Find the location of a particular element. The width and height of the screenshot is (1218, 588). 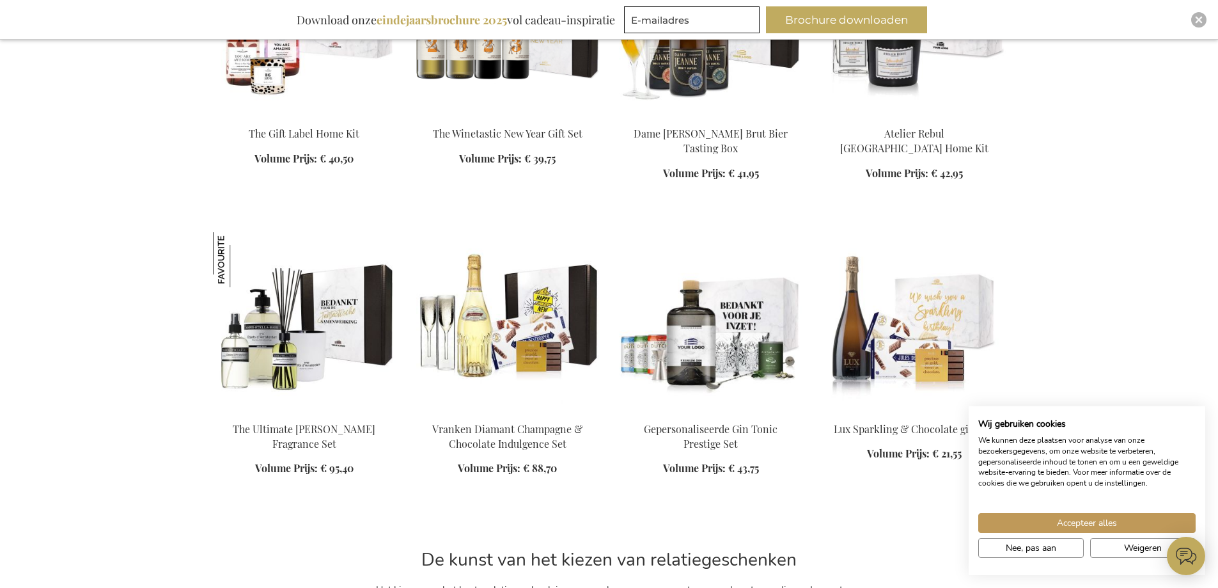

a: Volume Prijs: € 42,95 is located at coordinates (915, 173).